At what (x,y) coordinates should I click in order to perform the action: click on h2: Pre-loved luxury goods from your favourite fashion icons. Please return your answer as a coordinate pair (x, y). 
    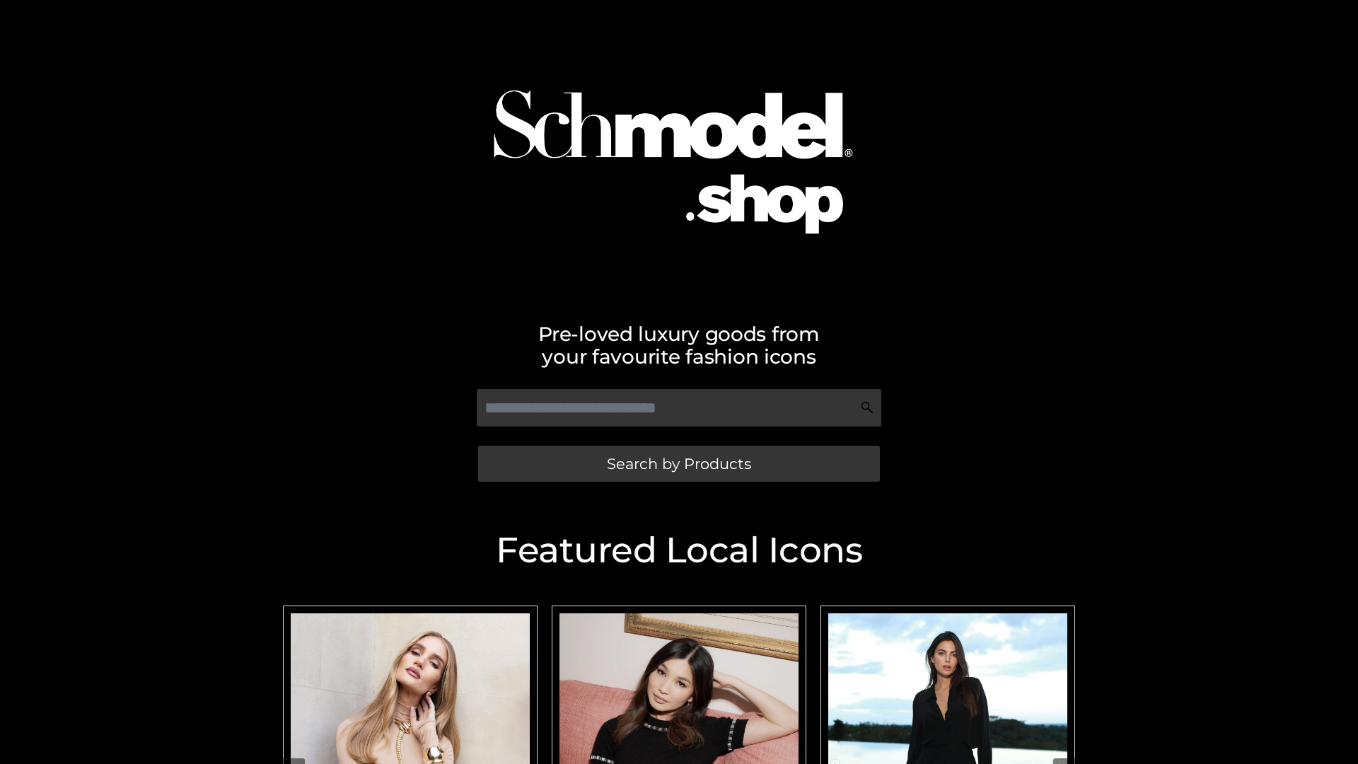
    Looking at the image, I should click on (679, 345).